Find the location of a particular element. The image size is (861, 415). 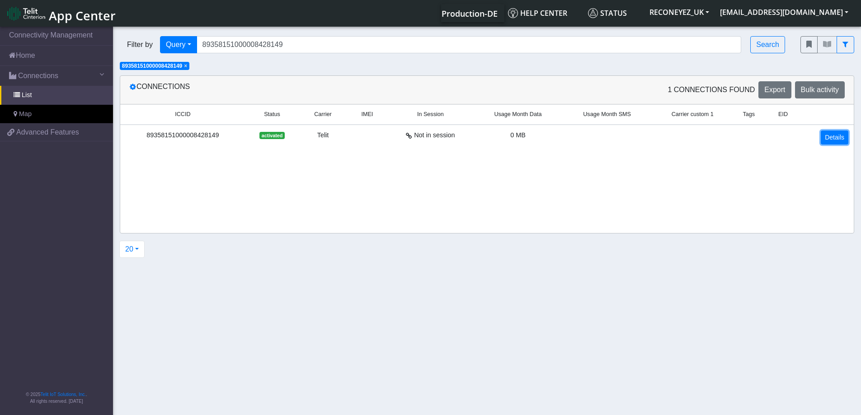

span: activated is located at coordinates (272, 136).